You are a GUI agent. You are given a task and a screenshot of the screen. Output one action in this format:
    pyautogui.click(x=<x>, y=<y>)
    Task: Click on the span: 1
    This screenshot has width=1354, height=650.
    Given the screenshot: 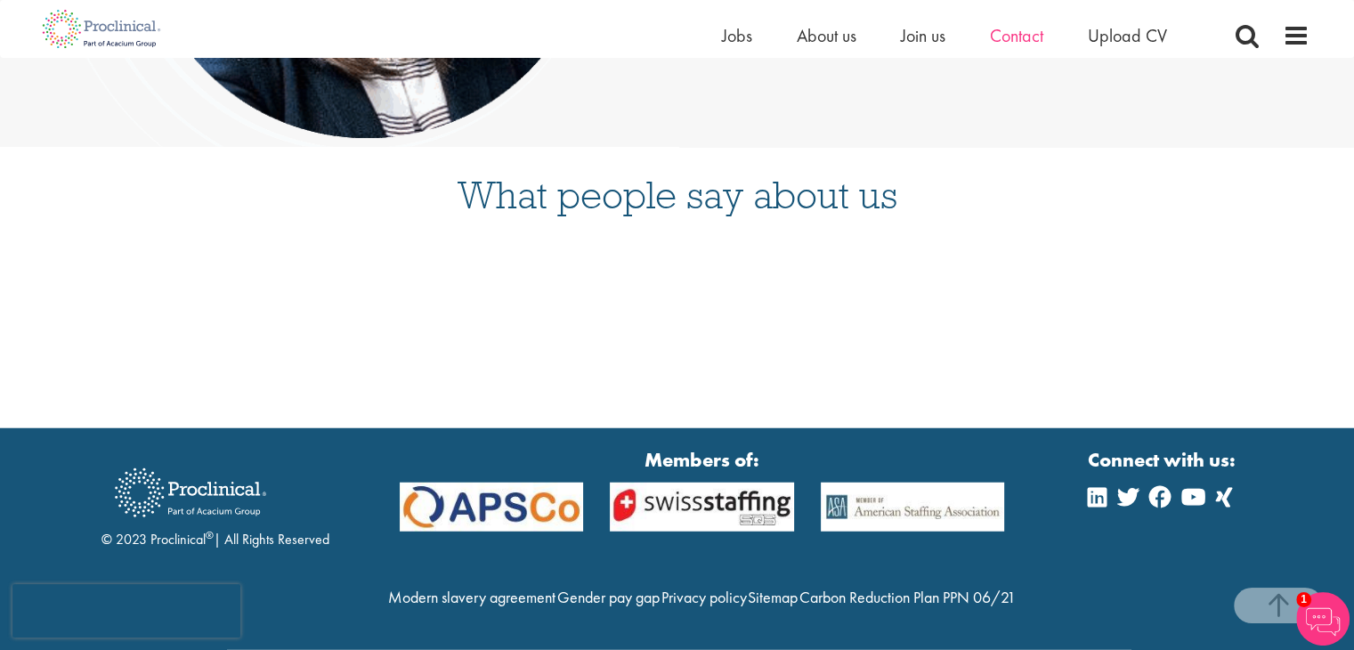 What is the action you would take?
    pyautogui.click(x=1303, y=599)
    